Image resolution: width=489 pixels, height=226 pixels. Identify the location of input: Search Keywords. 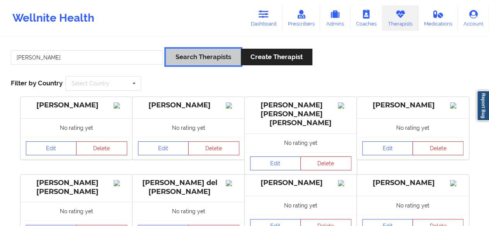
(87, 58).